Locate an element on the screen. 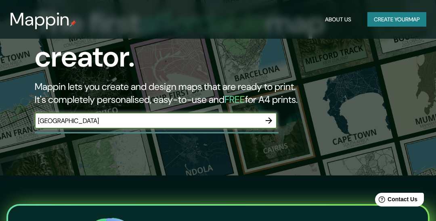 Image resolution: width=436 pixels, height=221 pixels. span: Contact Us is located at coordinates (38, 10).